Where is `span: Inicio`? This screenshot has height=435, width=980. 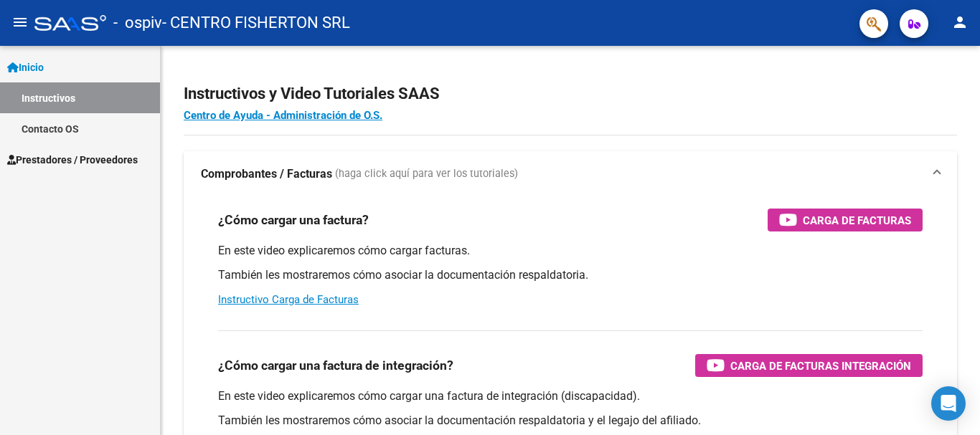 span: Inicio is located at coordinates (25, 67).